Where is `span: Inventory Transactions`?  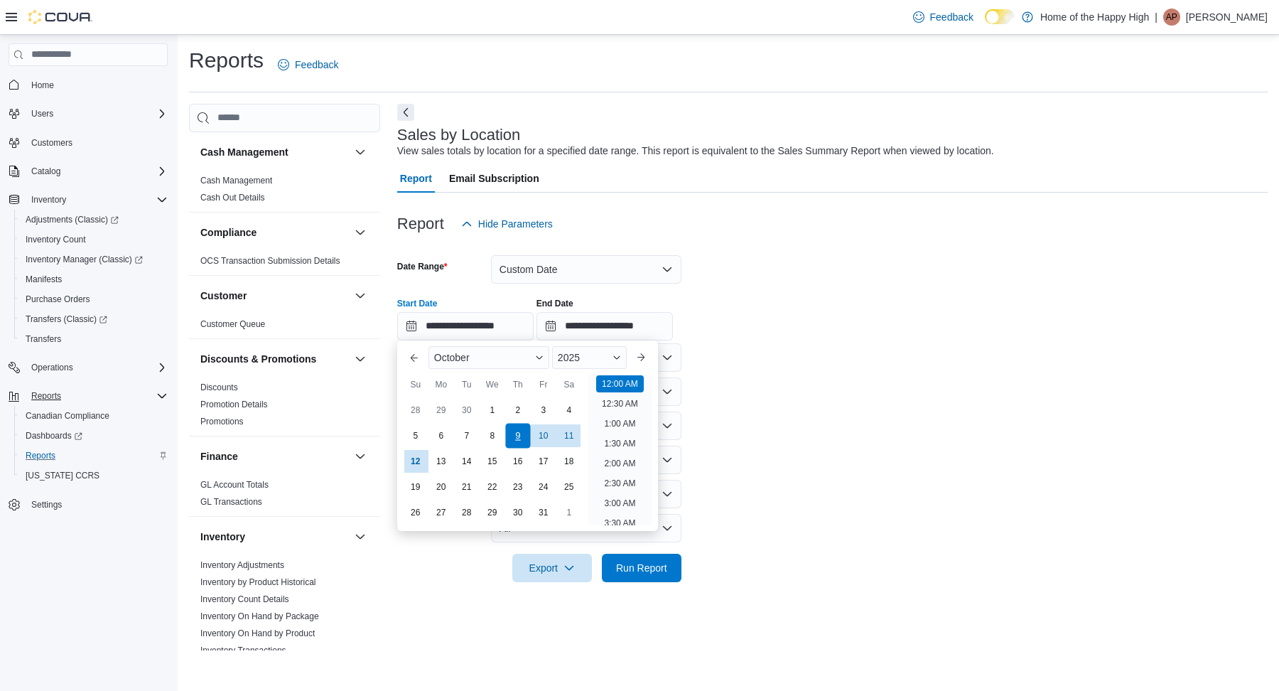 span: Inventory Transactions is located at coordinates (243, 650).